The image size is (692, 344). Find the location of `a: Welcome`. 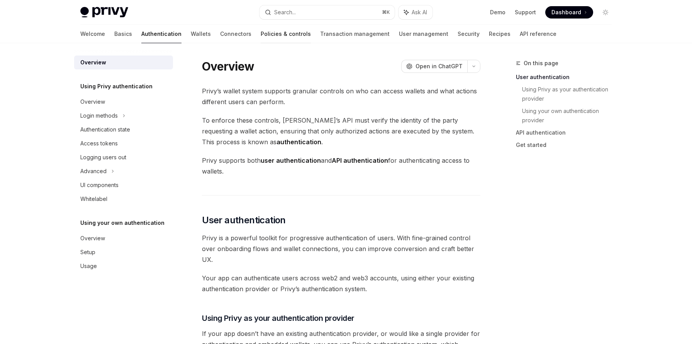

a: Welcome is located at coordinates (93, 34).